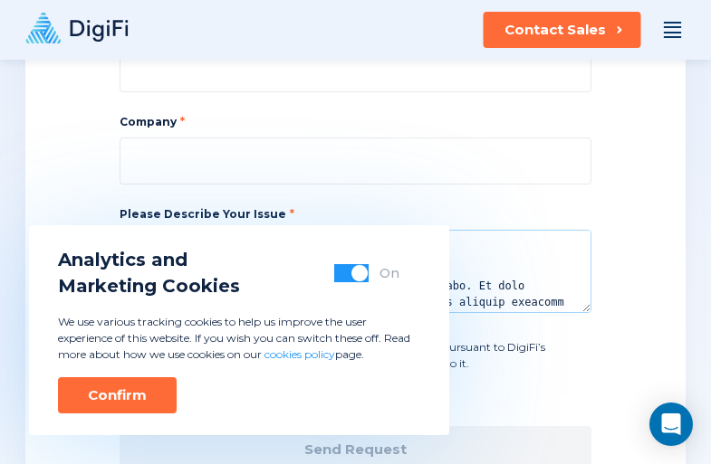  I want to click on div: Contact Sales, so click(555, 30).